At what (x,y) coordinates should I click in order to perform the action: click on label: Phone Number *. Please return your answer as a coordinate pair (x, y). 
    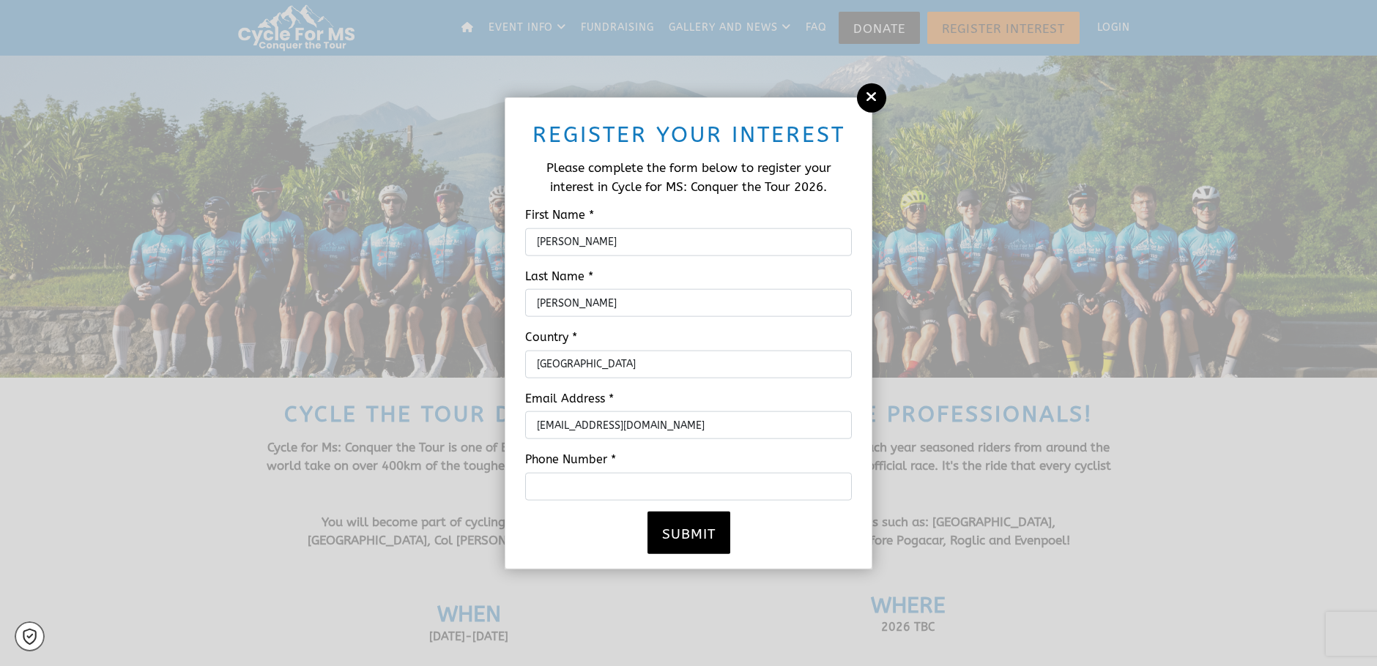
    Looking at the image, I should click on (688, 460).